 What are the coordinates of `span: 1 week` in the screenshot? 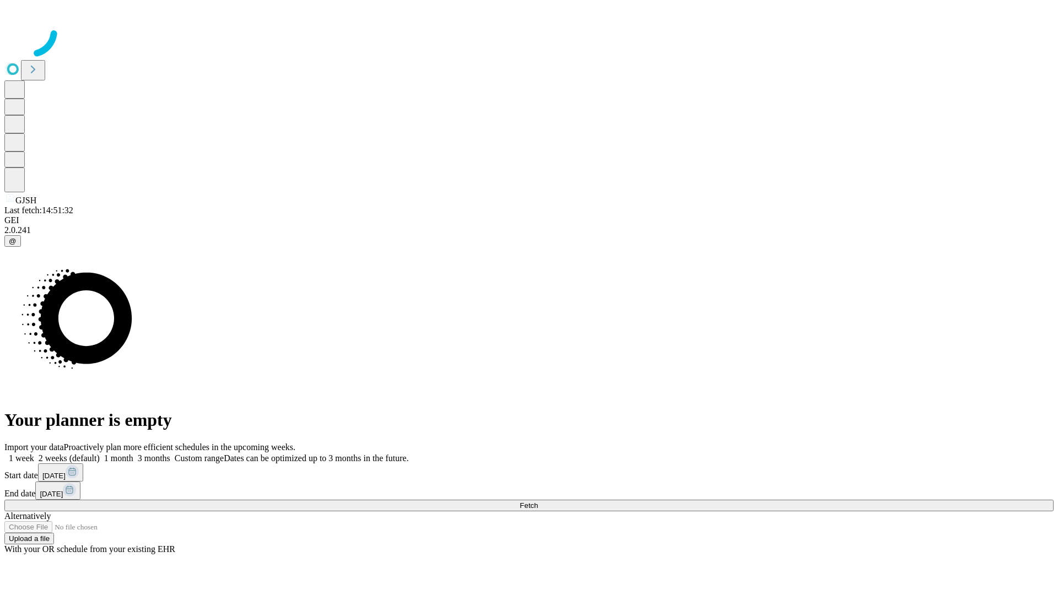 It's located at (21, 458).